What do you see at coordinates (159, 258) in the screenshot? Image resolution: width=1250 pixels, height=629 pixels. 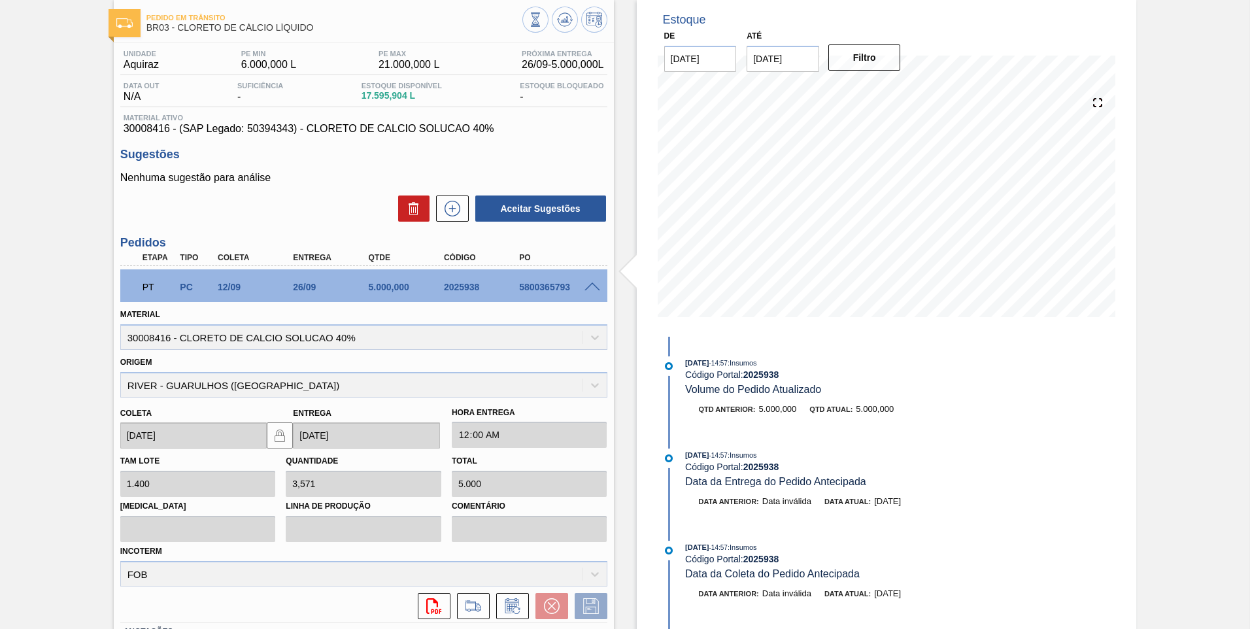 I see `div: Etapa` at bounding box center [159, 258].